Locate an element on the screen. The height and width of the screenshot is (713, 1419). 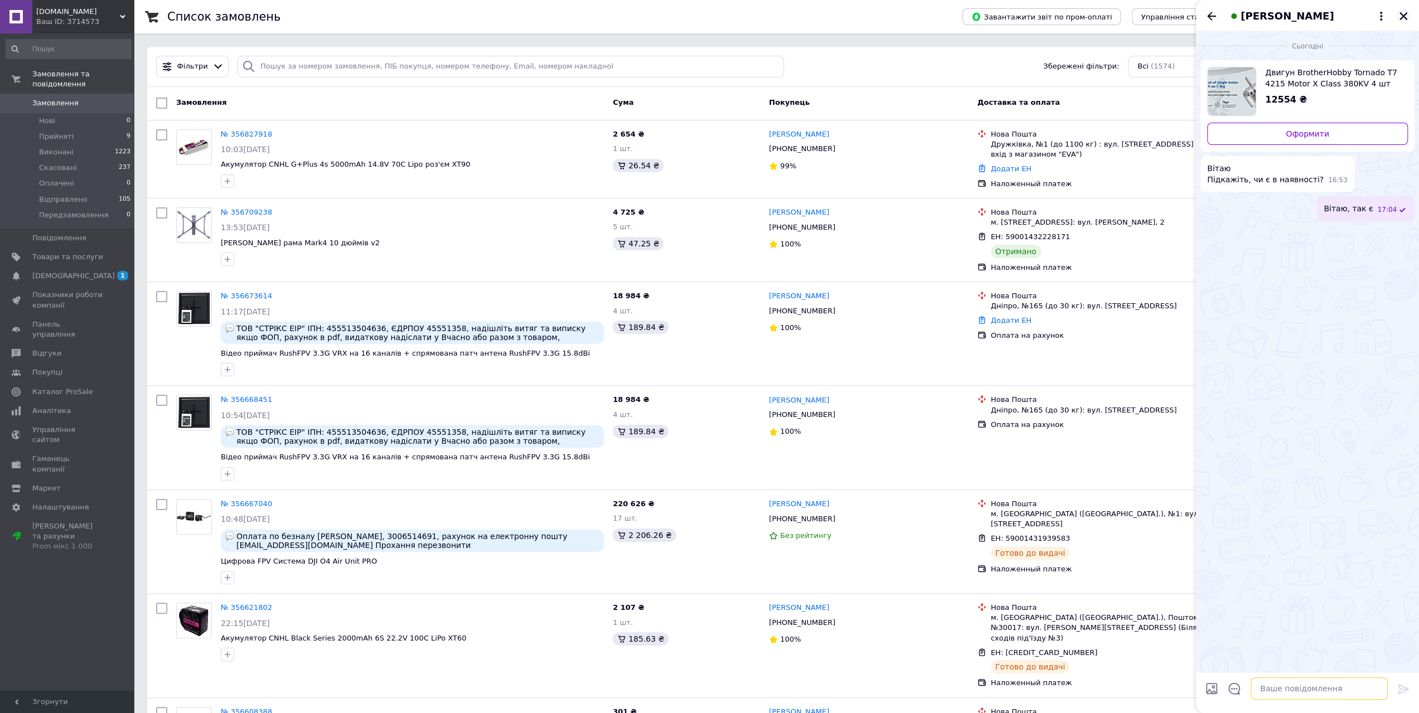
span: Вітаю, так є is located at coordinates (1348, 208).